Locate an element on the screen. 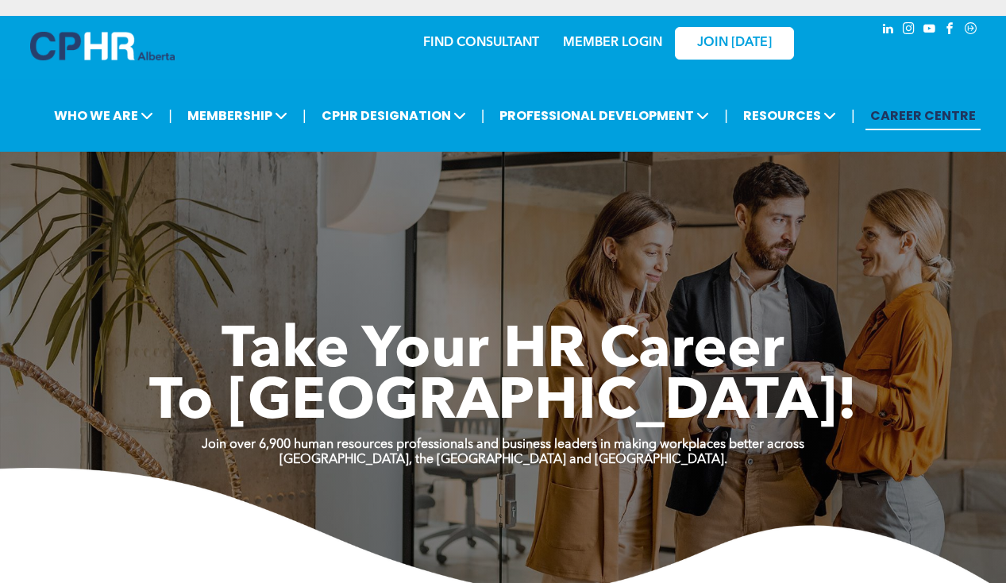 This screenshot has height=583, width=1006. span: Take Your HR Career is located at coordinates (503, 352).